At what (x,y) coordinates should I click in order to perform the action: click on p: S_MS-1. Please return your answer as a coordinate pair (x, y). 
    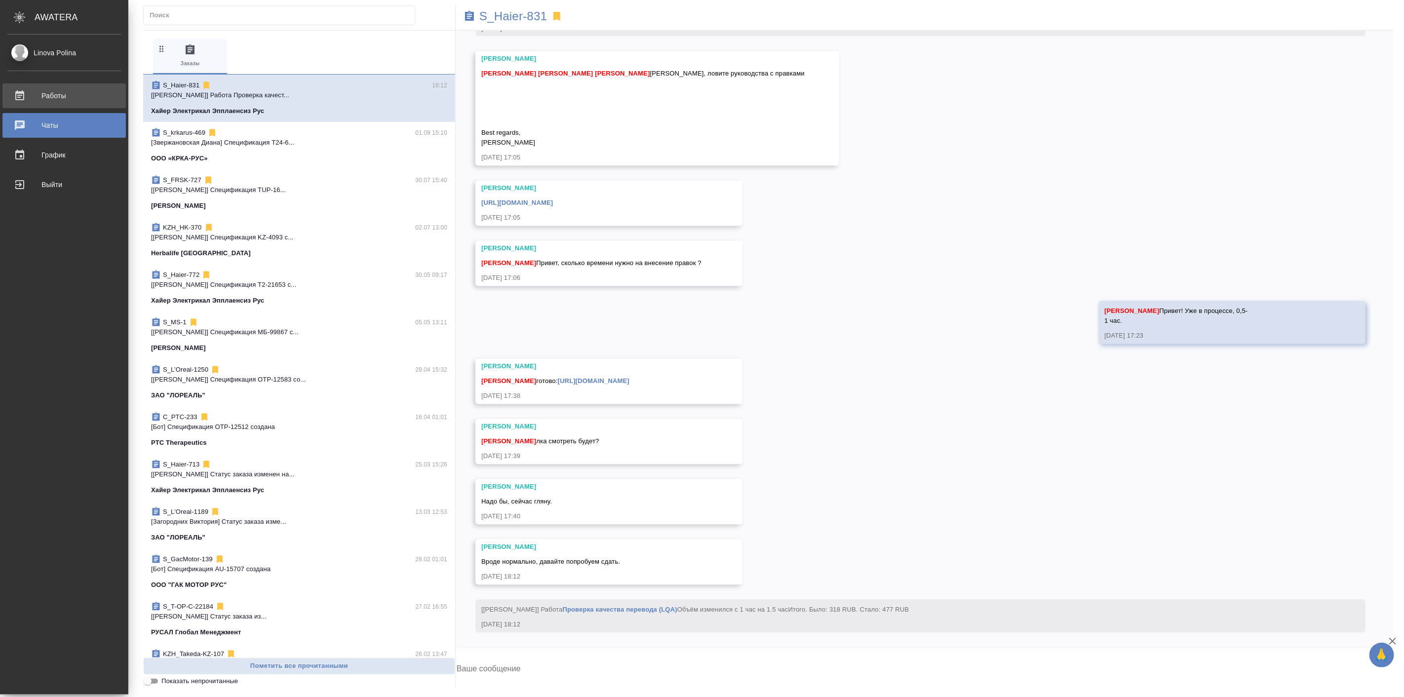
    Looking at the image, I should click on (175, 322).